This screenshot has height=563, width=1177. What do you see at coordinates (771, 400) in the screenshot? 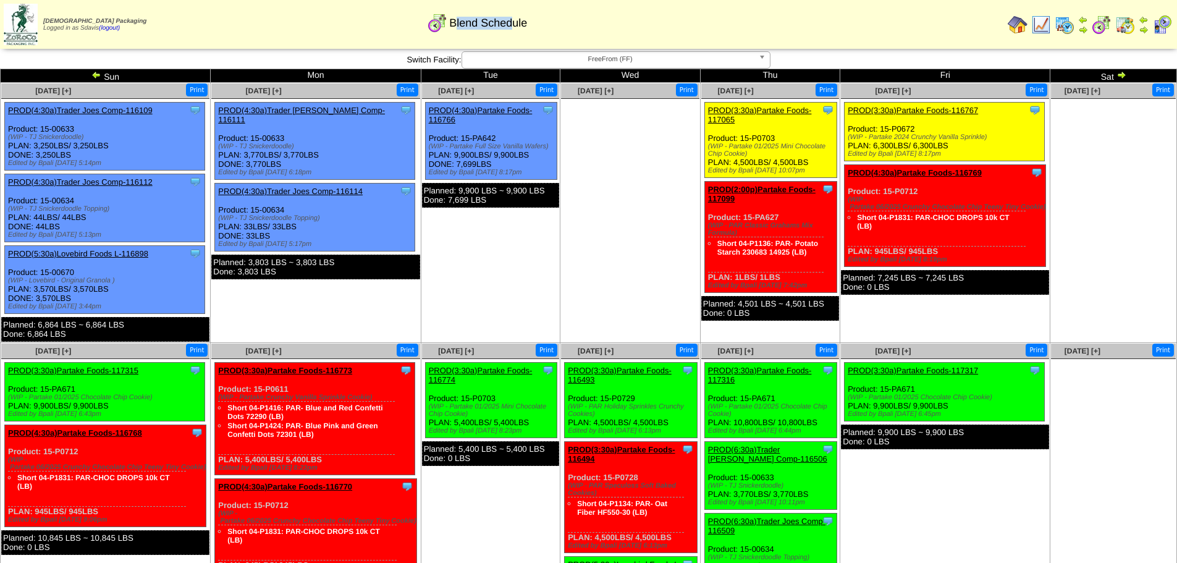
I see `div: Product: 15-PA671 PLAN: 10,800LBS / 10,800LBS` at bounding box center [771, 400].